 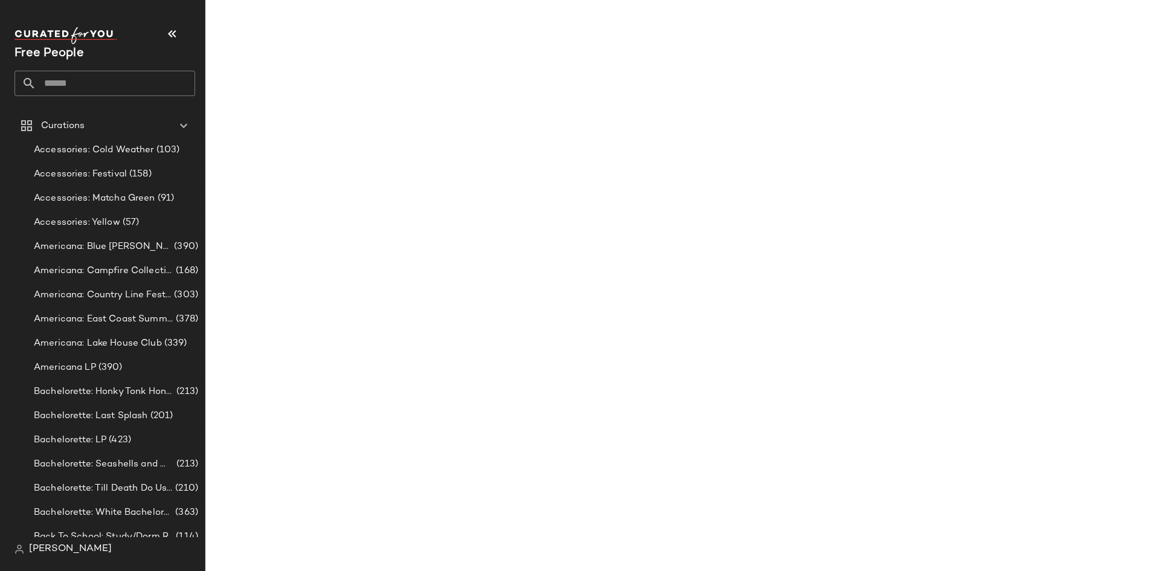 What do you see at coordinates (98, 343) in the screenshot?
I see `span: Americana: Lake House Club` at bounding box center [98, 343].